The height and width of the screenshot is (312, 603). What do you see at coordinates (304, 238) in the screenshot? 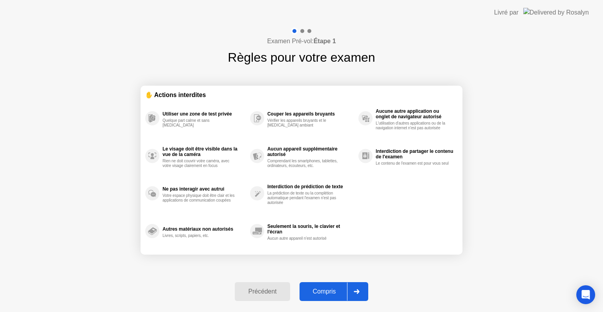
I see `div: Aucun autre appareil n'est autorisé` at bounding box center [304, 238].